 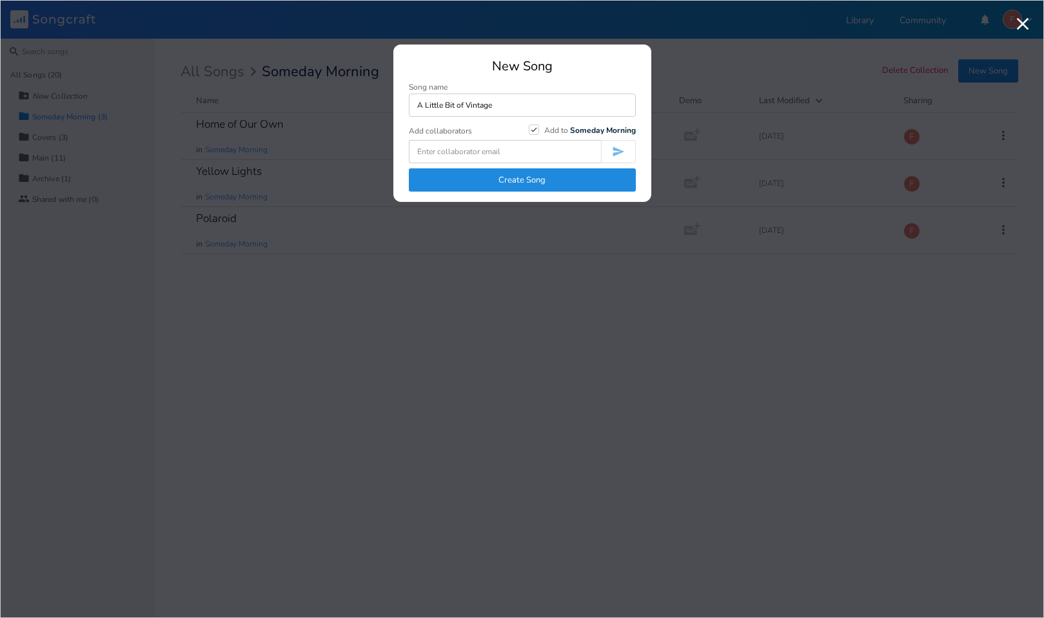 I want to click on input: Enter collaborator email, so click(x=505, y=152).